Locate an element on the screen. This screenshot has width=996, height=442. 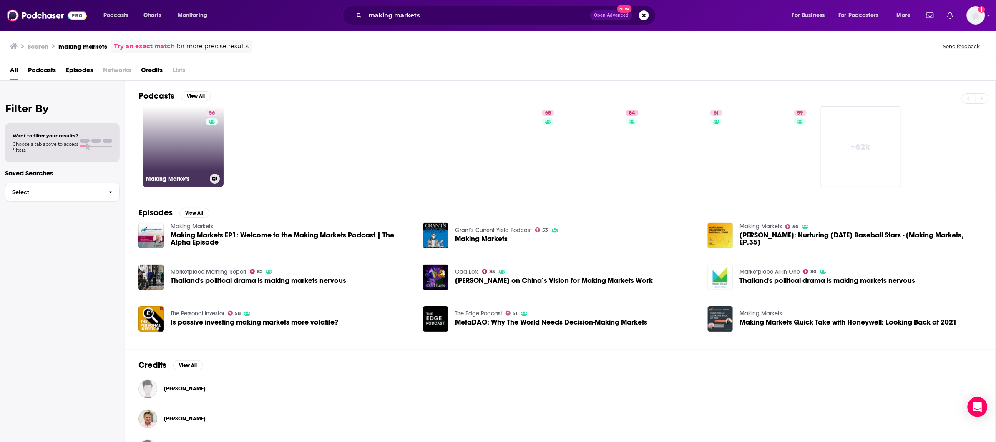
a: 68 is located at coordinates (519, 147).